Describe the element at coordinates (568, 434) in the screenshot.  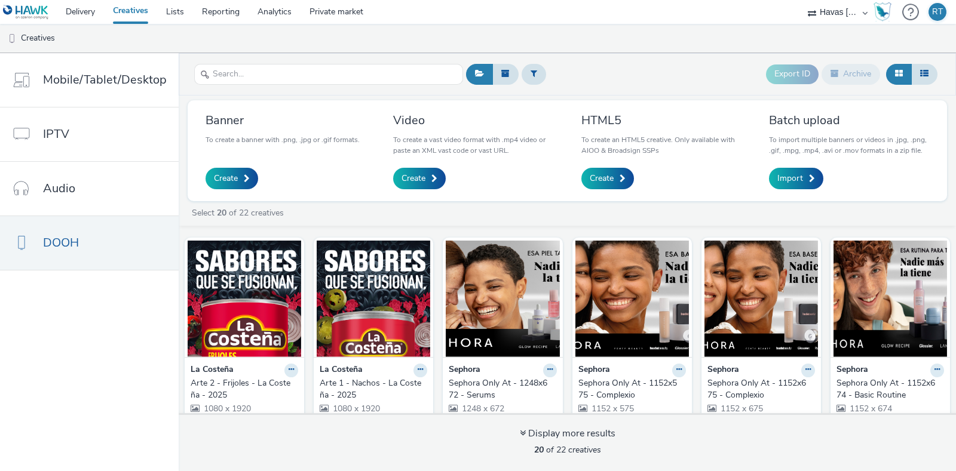
I see `div: Display more results` at that location.